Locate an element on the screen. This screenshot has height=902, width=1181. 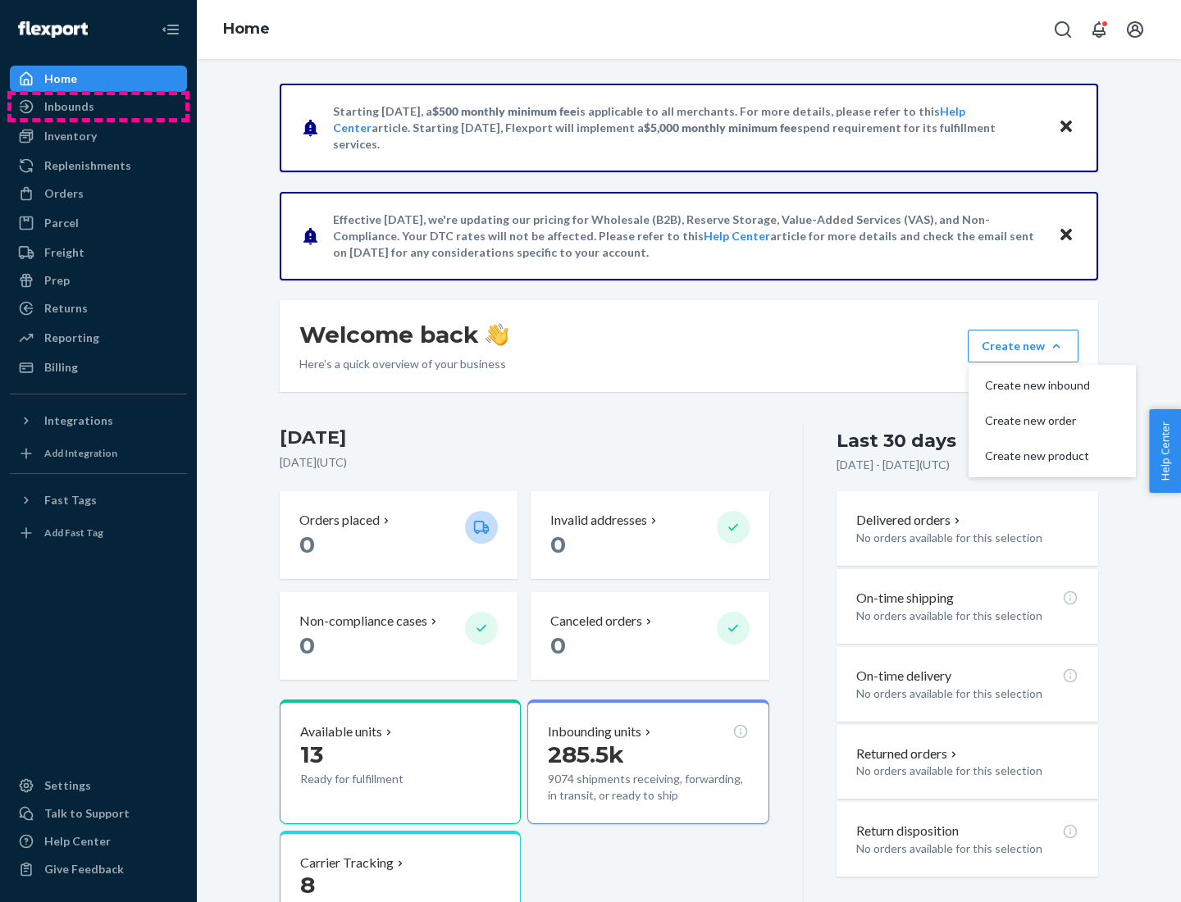
button: Create new product is located at coordinates (1052, 456).